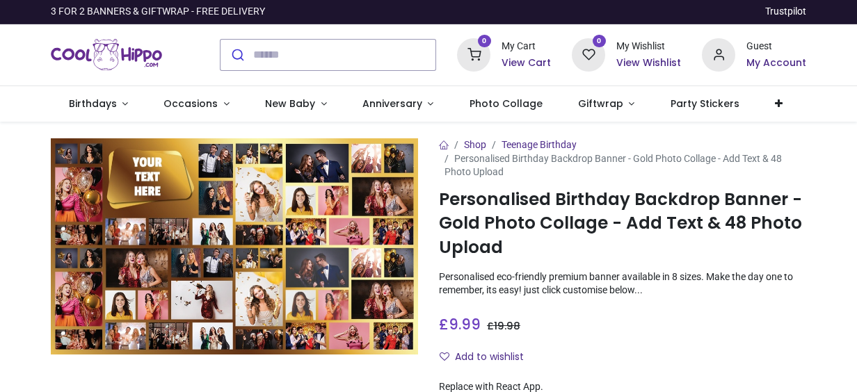 This screenshot has height=392, width=857. I want to click on a: New Baby, so click(296, 104).